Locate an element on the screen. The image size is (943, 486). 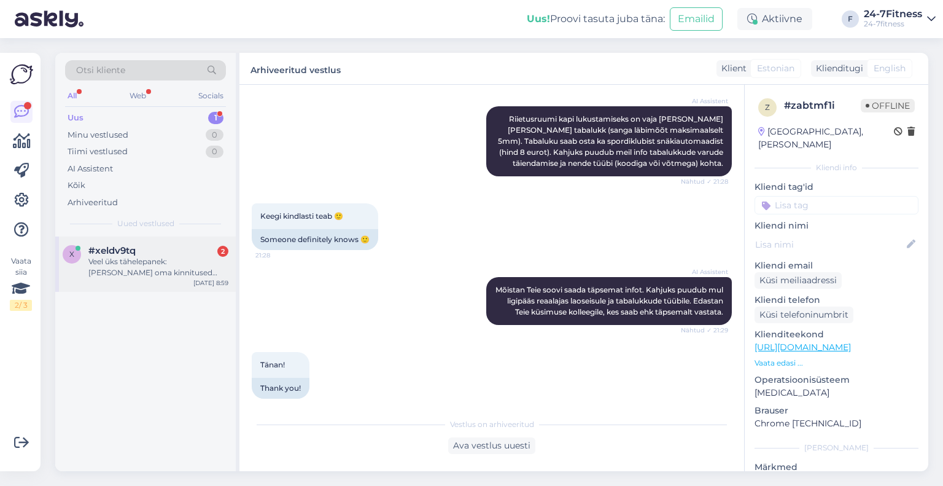
span: 21:29 is located at coordinates (278, 403).